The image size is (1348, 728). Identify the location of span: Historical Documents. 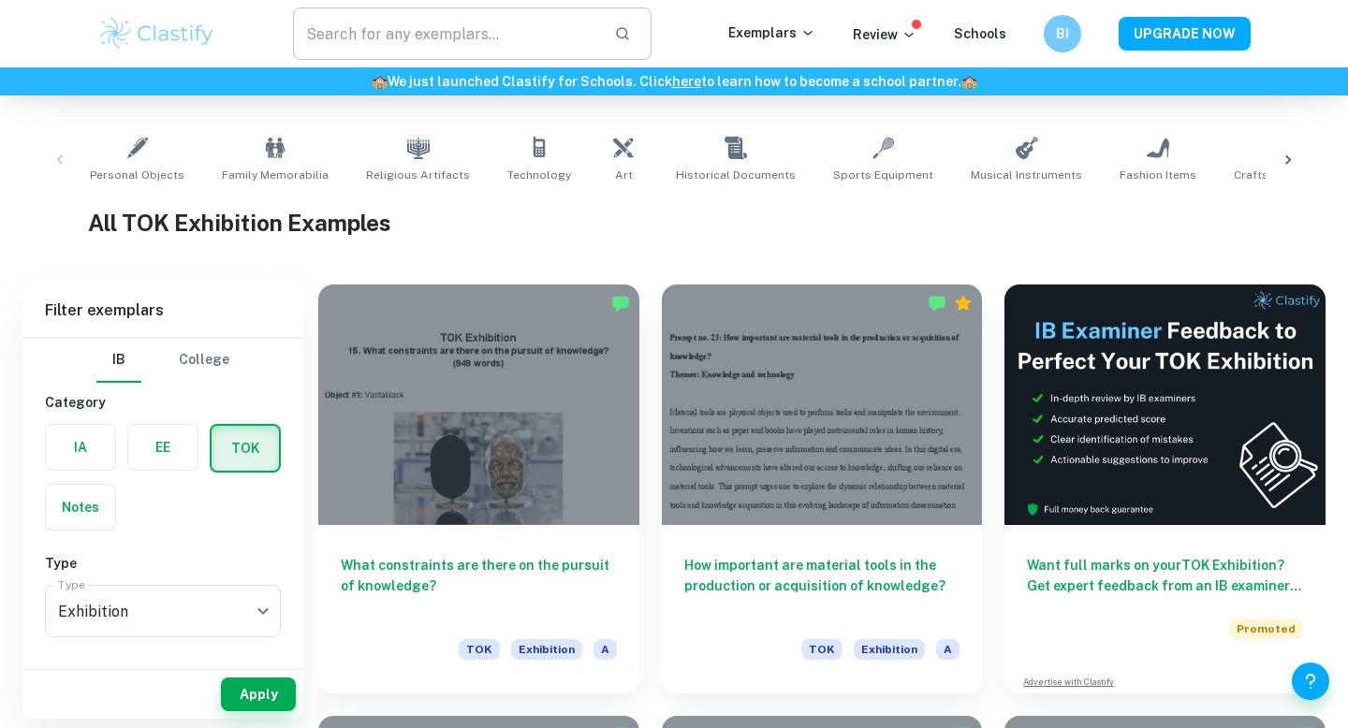
(736, 175).